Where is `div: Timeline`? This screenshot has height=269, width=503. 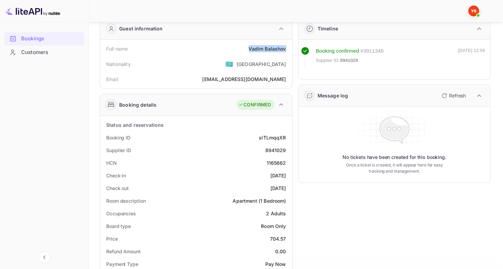
div: Timeline is located at coordinates (328, 28).